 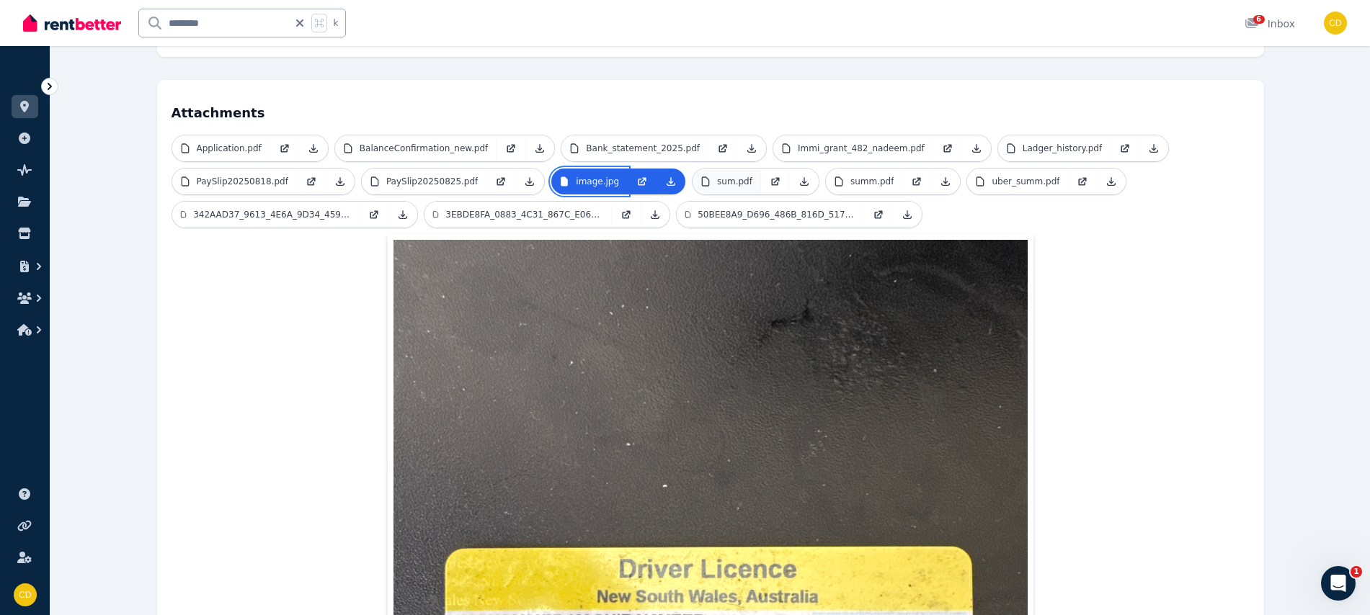 What do you see at coordinates (872, 182) in the screenshot?
I see `p: summ.pdf` at bounding box center [872, 182].